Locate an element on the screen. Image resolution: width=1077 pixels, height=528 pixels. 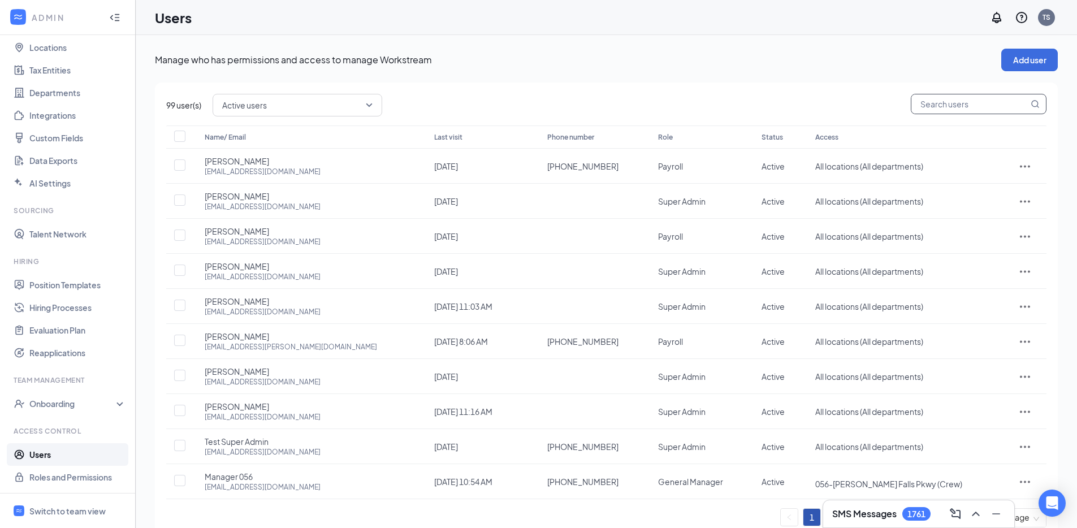
a: Users is located at coordinates (77, 455).